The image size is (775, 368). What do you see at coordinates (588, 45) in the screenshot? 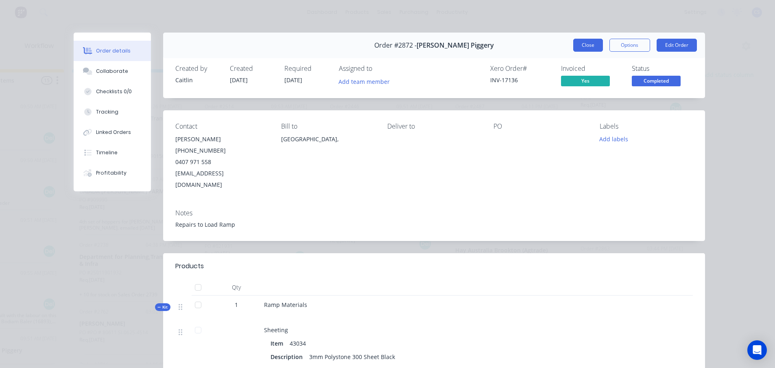
I see `button: Close` at bounding box center [588, 45].